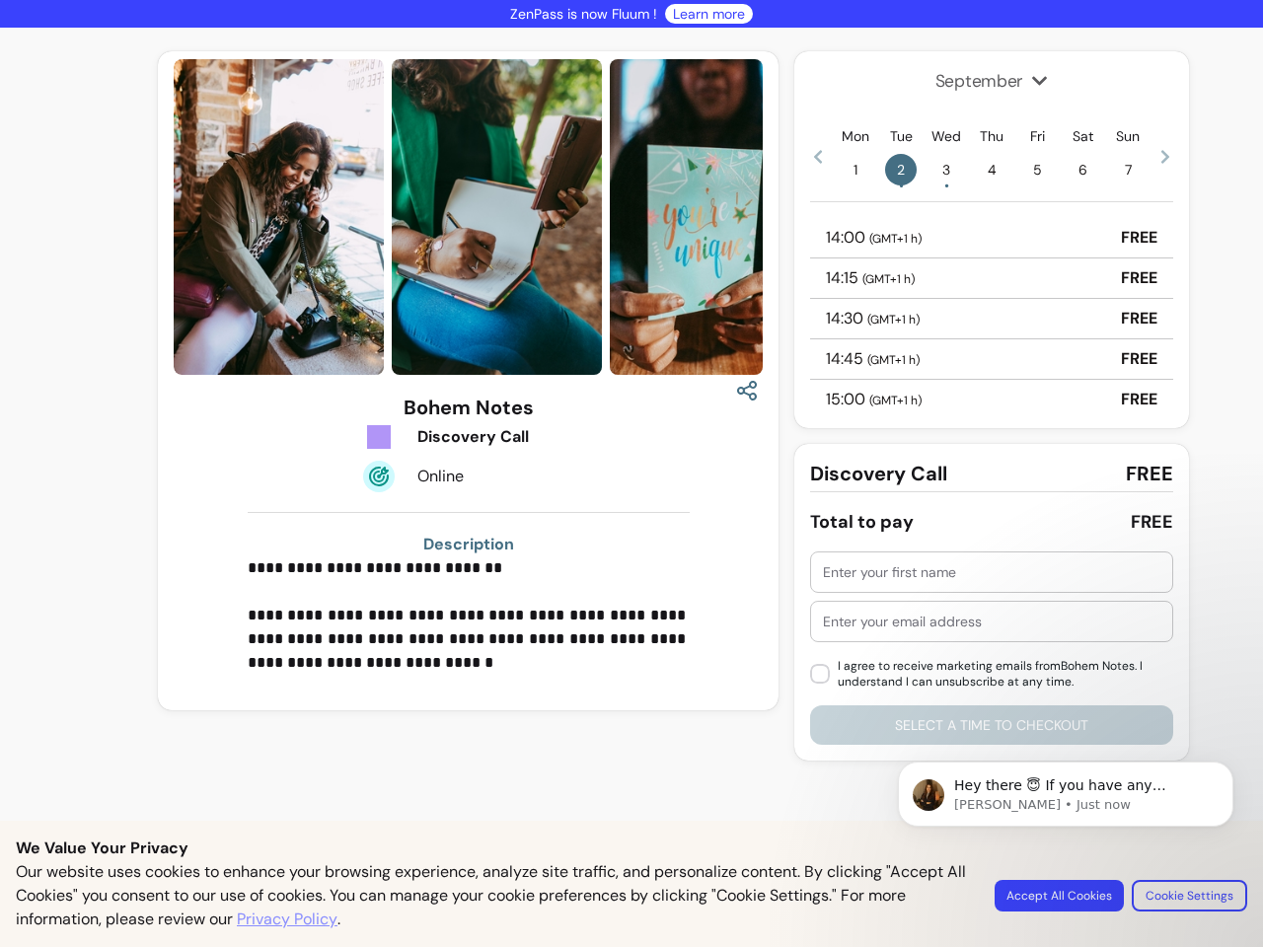 The image size is (1263, 947). What do you see at coordinates (901, 170) in the screenshot?
I see `span: 2` at bounding box center [901, 170].